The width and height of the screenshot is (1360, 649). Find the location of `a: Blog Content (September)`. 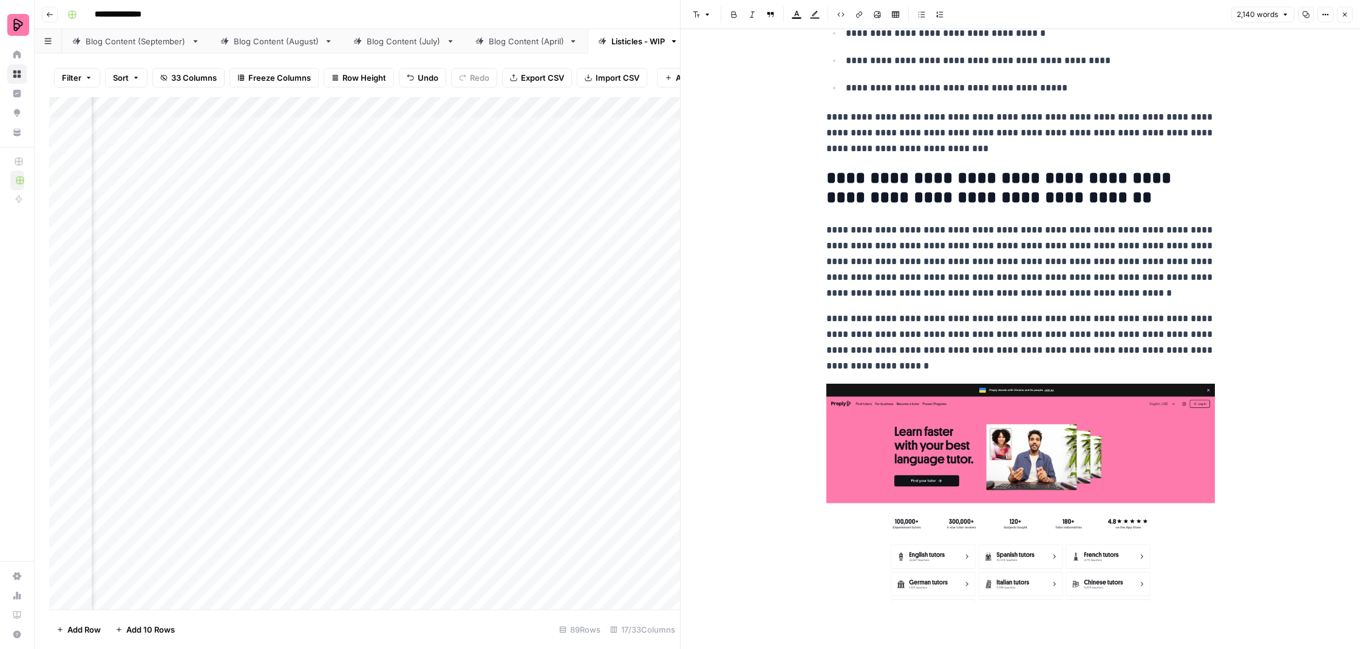

a: Blog Content (September) is located at coordinates (136, 41).